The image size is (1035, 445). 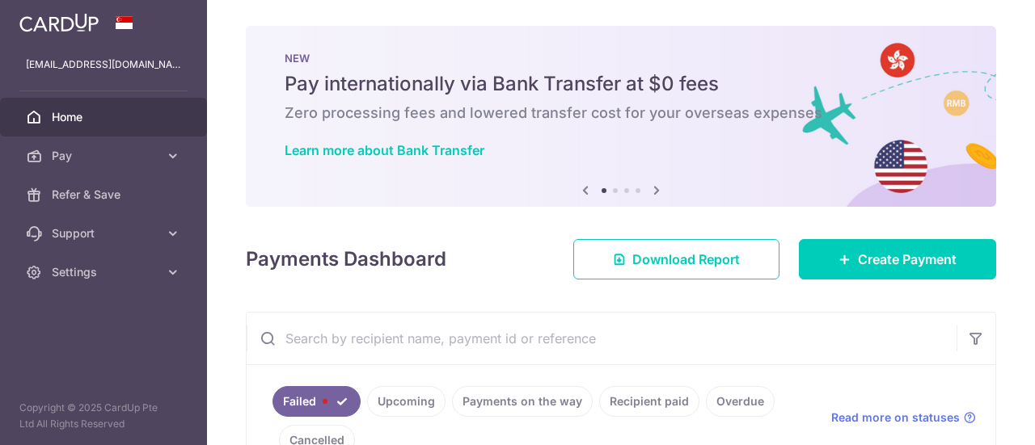 I want to click on span: Refer & Save, so click(x=105, y=195).